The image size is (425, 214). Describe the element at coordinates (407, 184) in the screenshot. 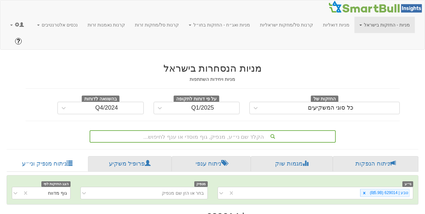

I see `span: ני״ע` at that location.